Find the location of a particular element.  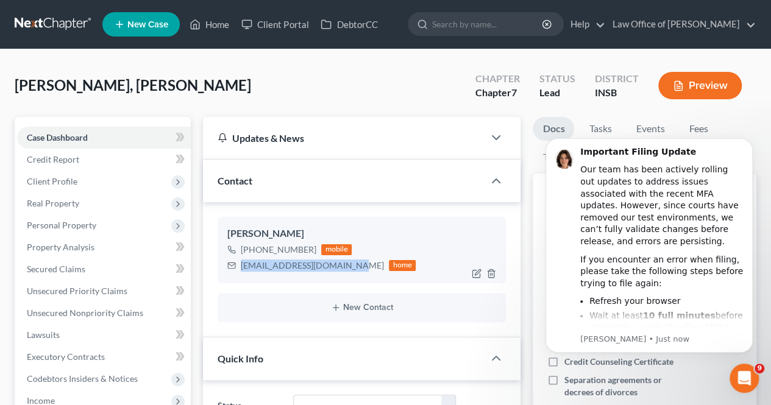

span: Executory Contracts is located at coordinates (66, 357).